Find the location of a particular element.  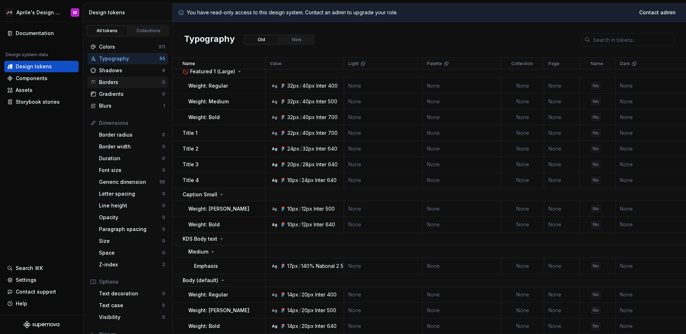

p: Collection is located at coordinates (522, 64).